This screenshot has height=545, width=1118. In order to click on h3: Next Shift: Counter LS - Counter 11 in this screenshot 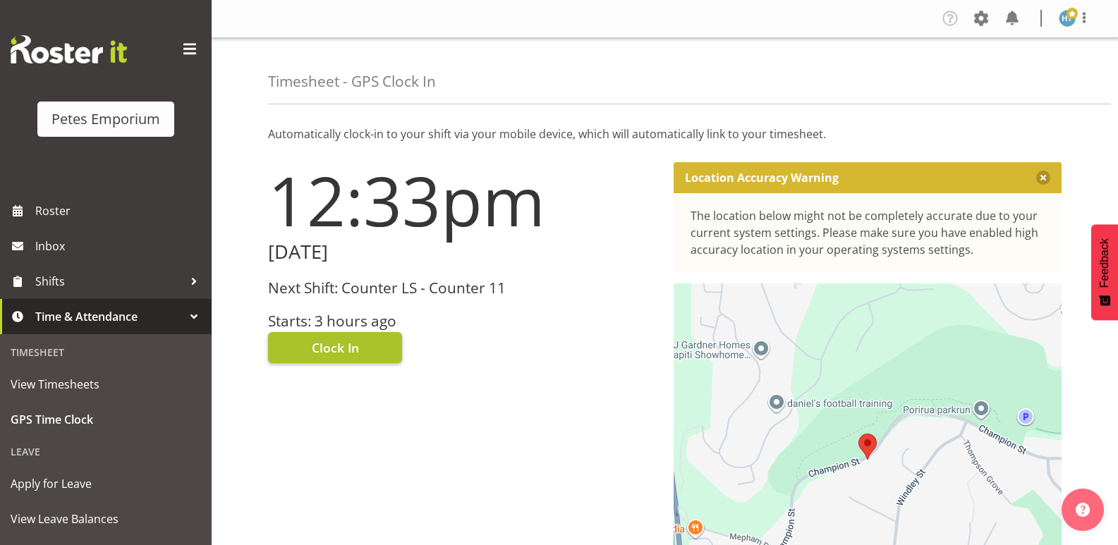, I will do `click(462, 288)`.